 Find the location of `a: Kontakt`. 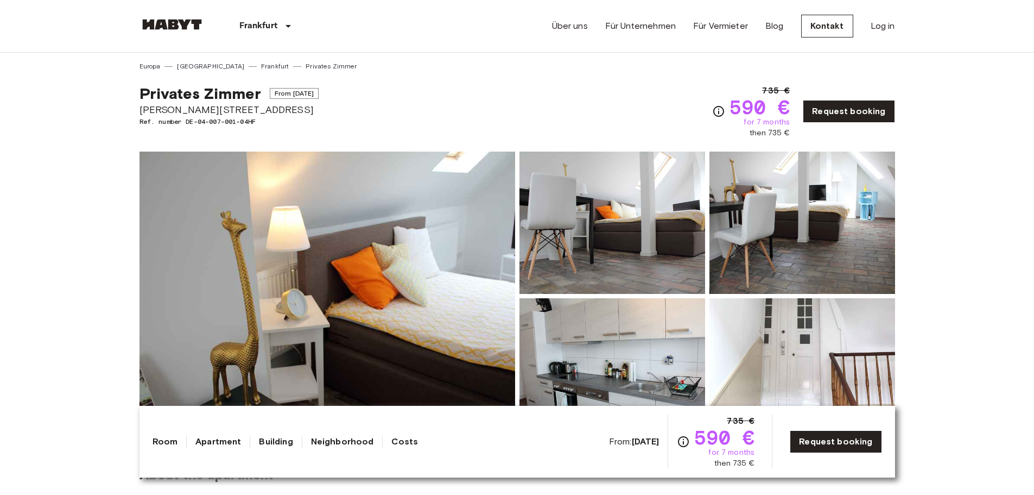

a: Kontakt is located at coordinates (827, 26).